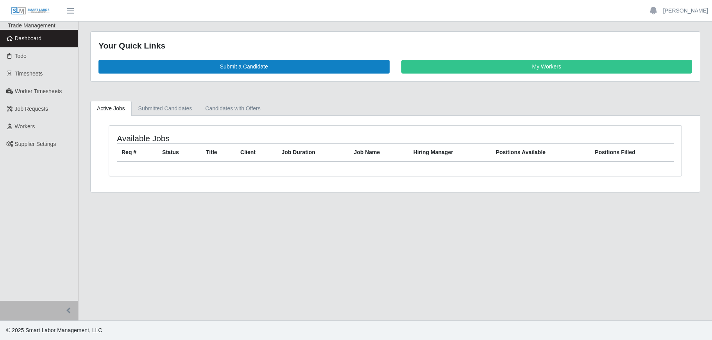 This screenshot has height=340, width=712. I want to click on th: Job Duration, so click(313, 152).